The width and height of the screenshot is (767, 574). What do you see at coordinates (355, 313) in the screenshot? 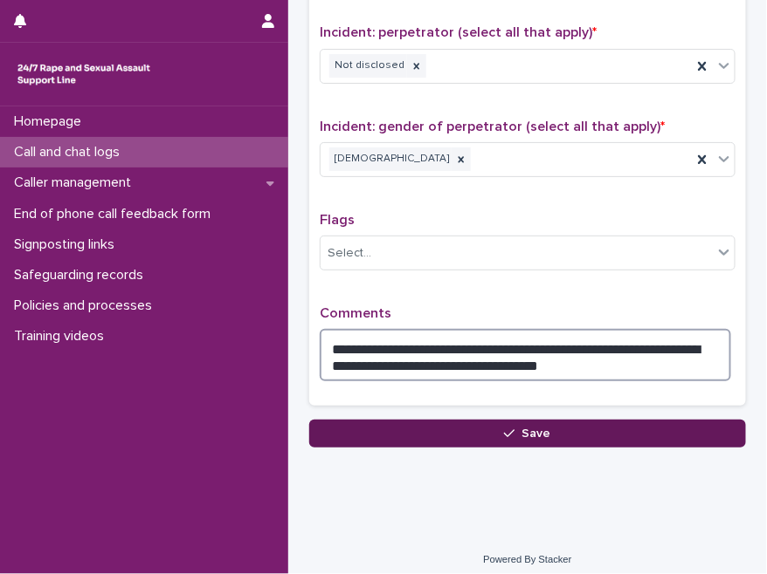
I see `span: Comments` at bounding box center [355, 313].